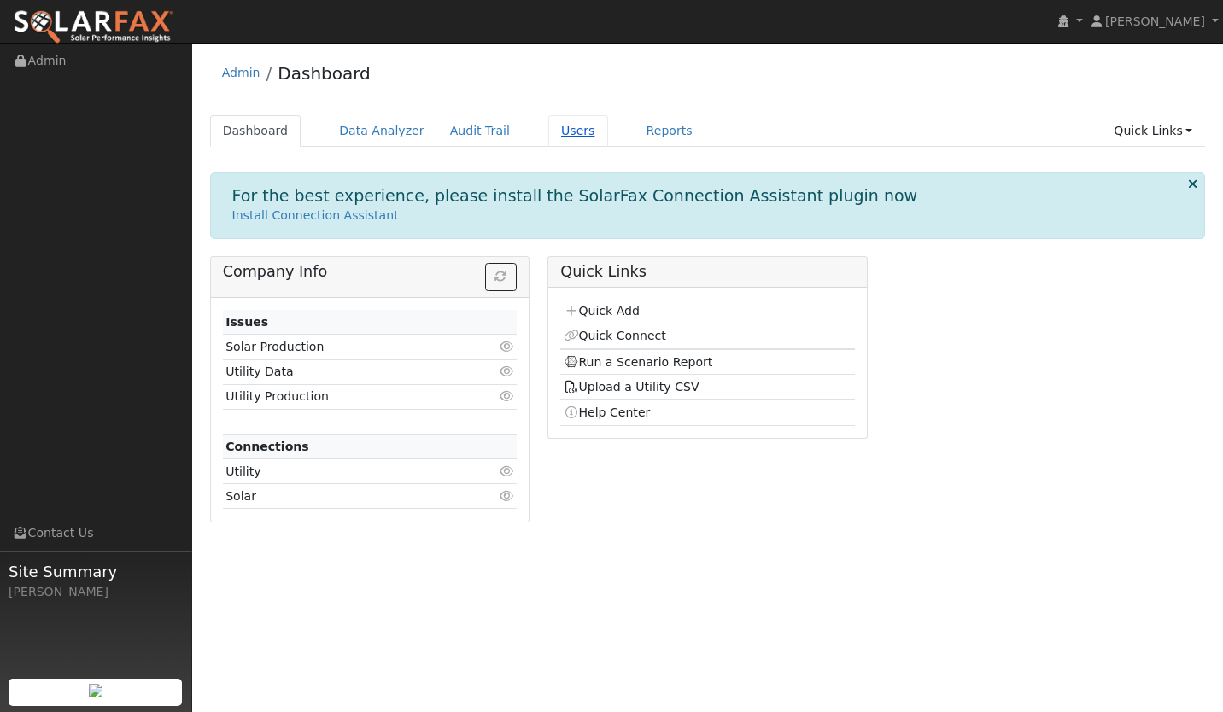 The width and height of the screenshot is (1223, 712). I want to click on h5: Quick Links, so click(707, 272).